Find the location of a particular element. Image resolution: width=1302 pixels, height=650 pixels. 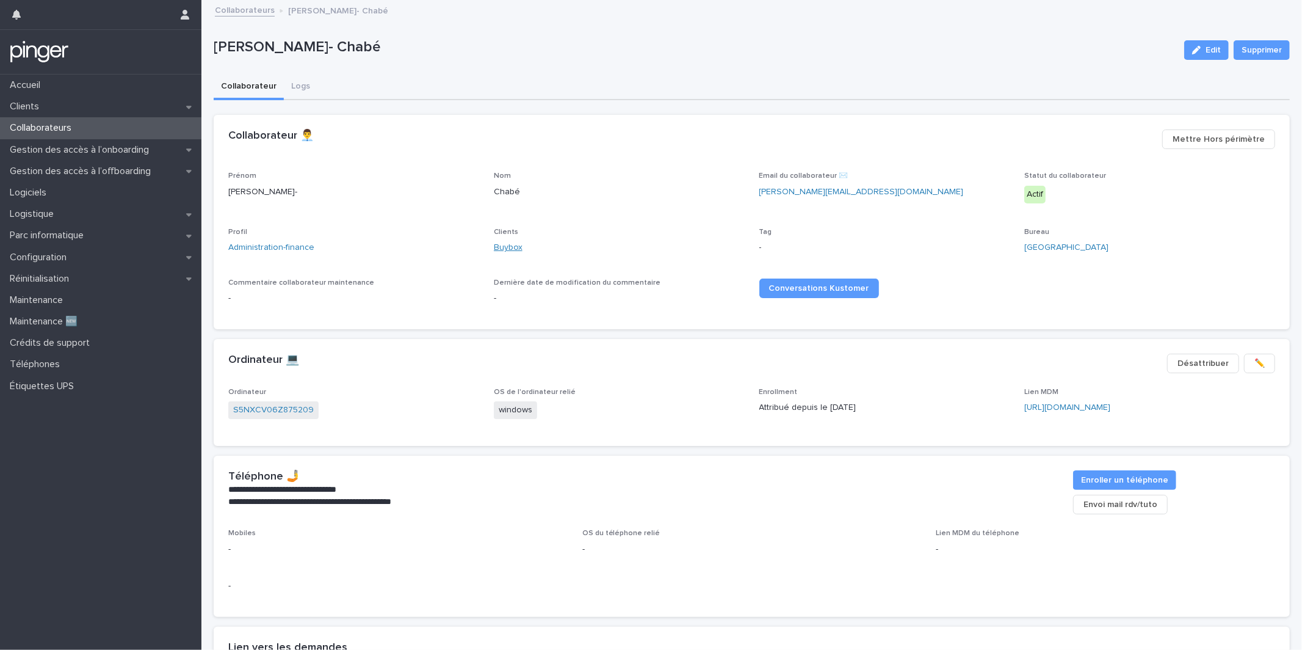

span: Nom is located at coordinates (503, 176).